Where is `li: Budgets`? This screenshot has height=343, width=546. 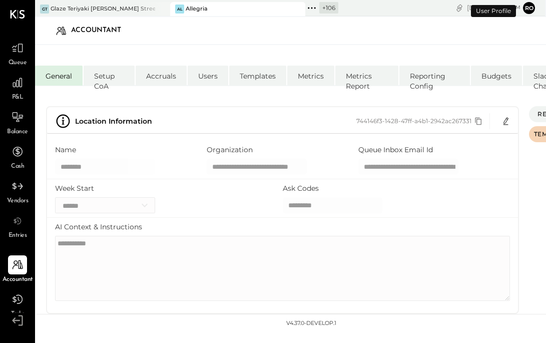 li: Budgets is located at coordinates (496, 76).